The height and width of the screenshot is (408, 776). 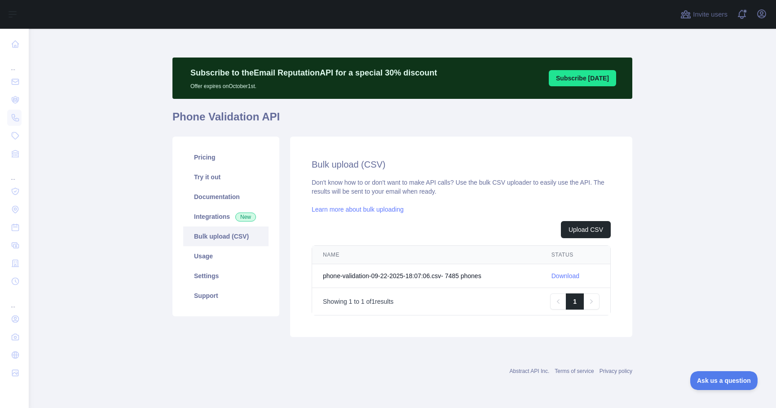 I want to click on a: Privacy policy, so click(x=616, y=371).